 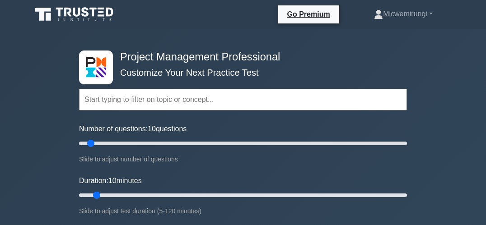 What do you see at coordinates (243, 211) in the screenshot?
I see `div: Slide to adjust test duration (5-120 minutes)` at bounding box center [243, 211].